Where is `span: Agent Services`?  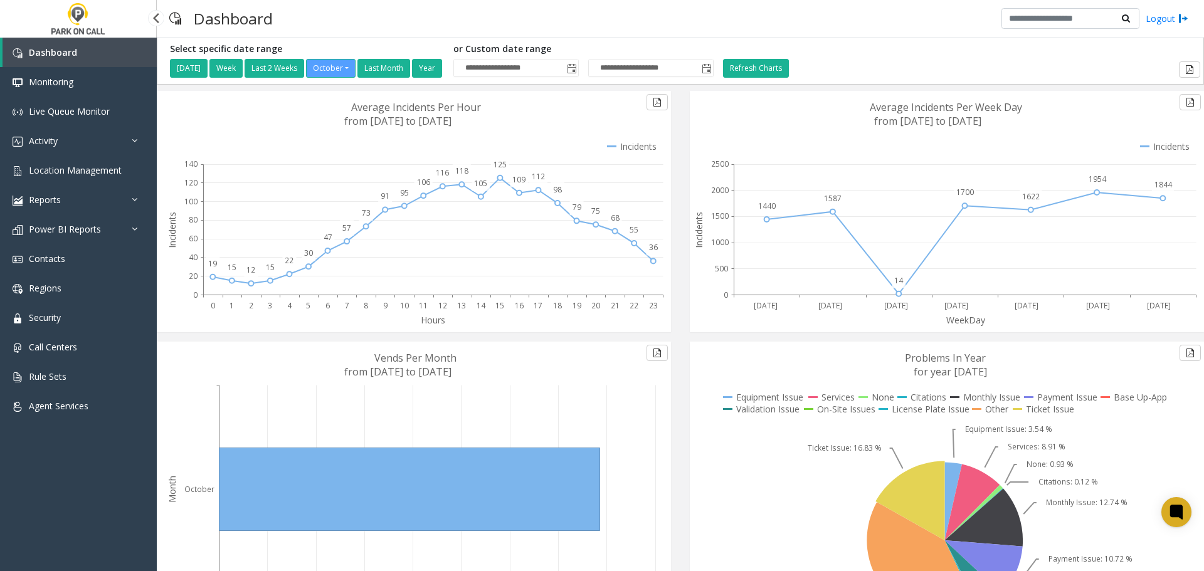
span: Agent Services is located at coordinates (58, 406).